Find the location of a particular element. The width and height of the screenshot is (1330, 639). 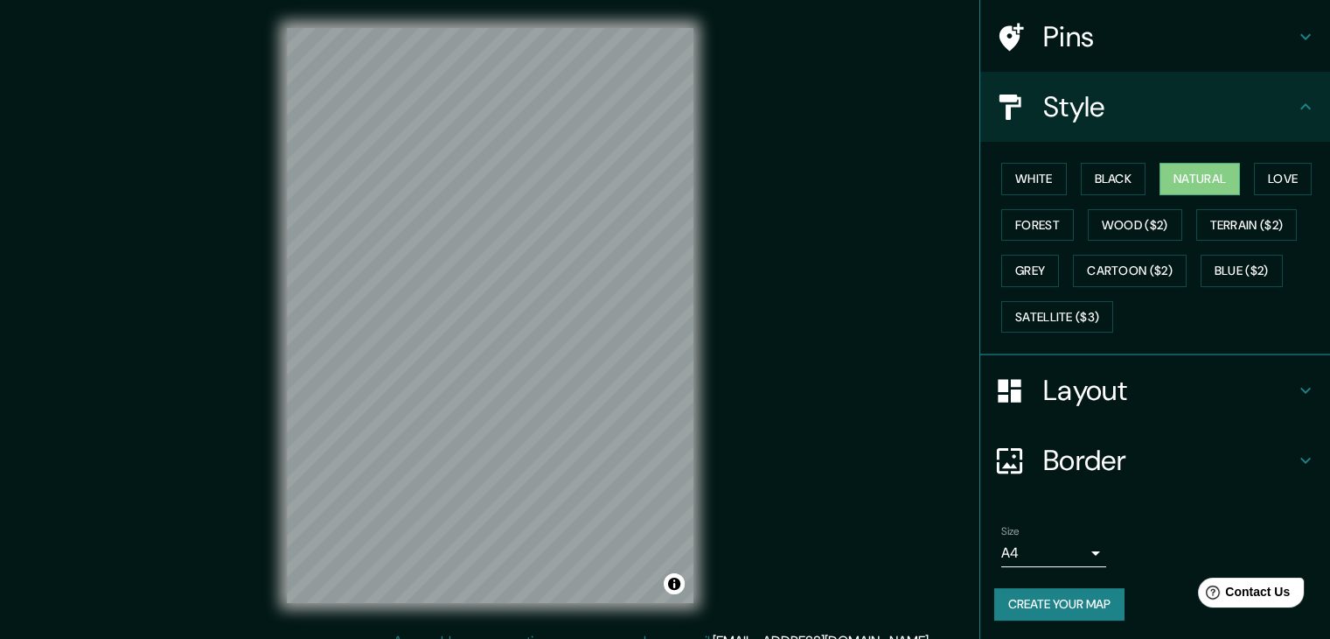

span: Contact Us is located at coordinates (83, 21).